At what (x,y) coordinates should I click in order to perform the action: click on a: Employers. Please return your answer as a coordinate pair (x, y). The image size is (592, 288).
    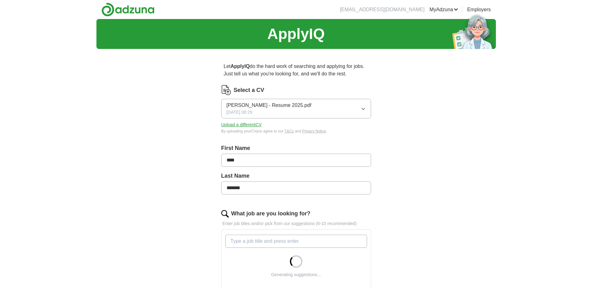
    Looking at the image, I should click on (479, 10).